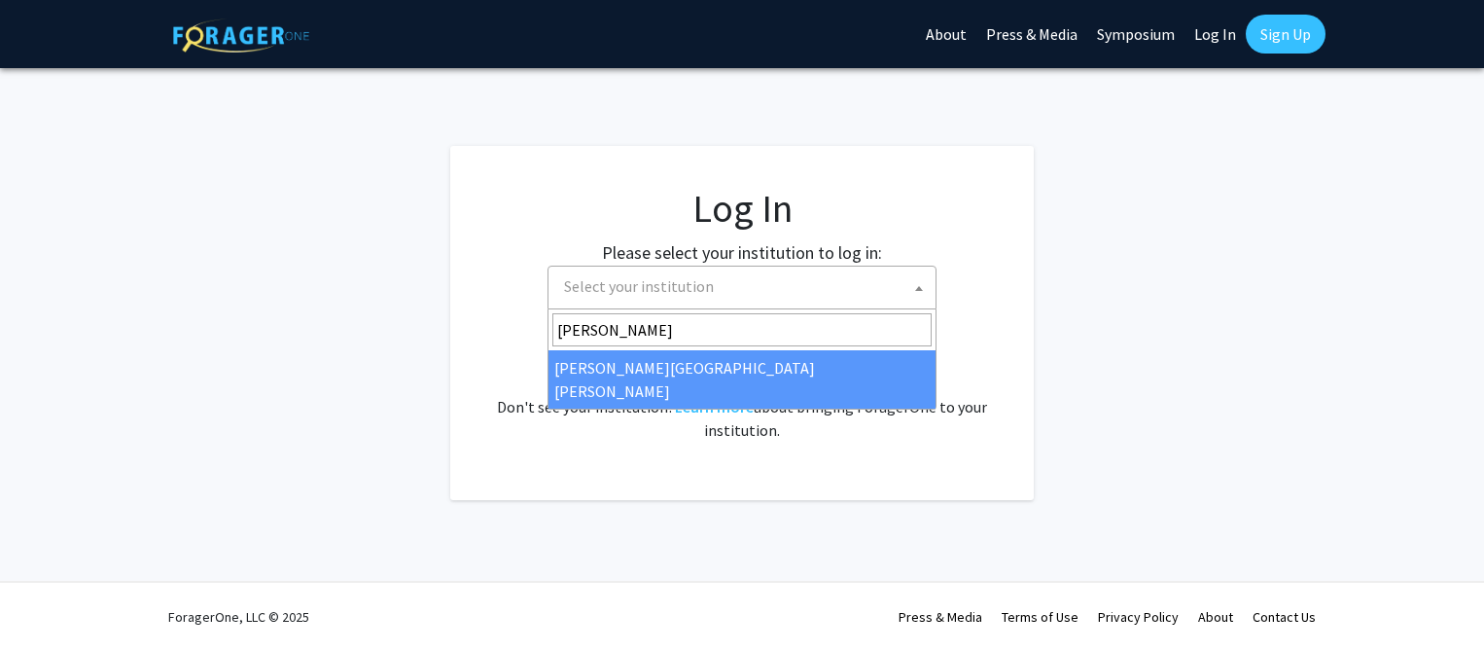  What do you see at coordinates (1216, 617) in the screenshot?
I see `a: About` at bounding box center [1216, 617].